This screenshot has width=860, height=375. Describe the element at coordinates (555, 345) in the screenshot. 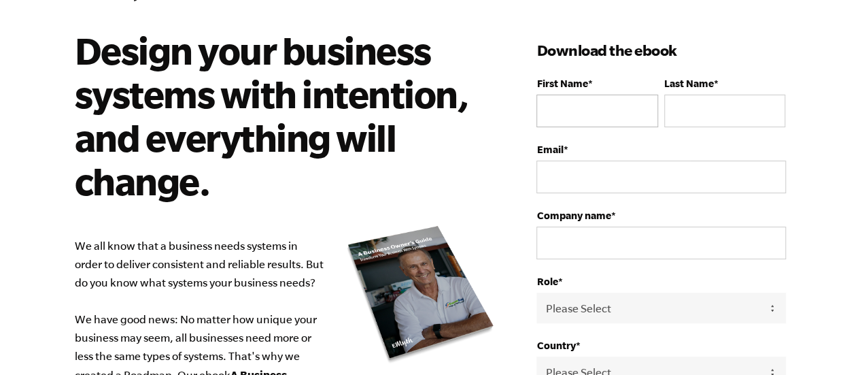

I see `span: Country` at that location.